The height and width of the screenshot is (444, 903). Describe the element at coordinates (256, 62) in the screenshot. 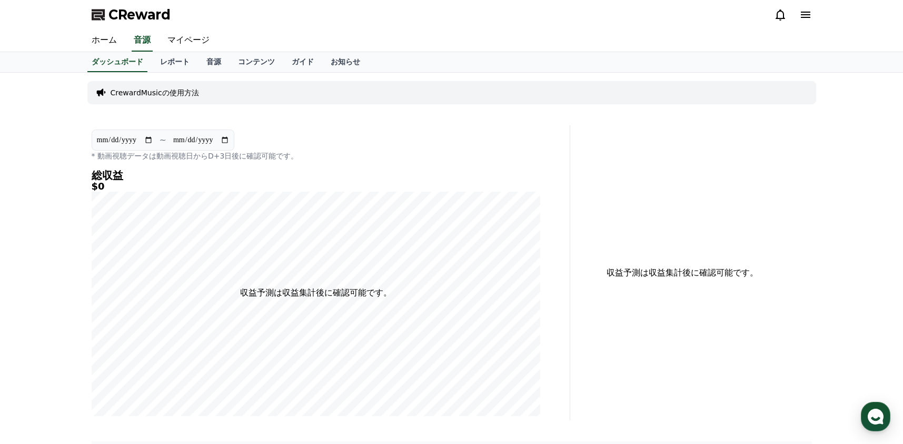

I see `a: コンテンツ` at that location.